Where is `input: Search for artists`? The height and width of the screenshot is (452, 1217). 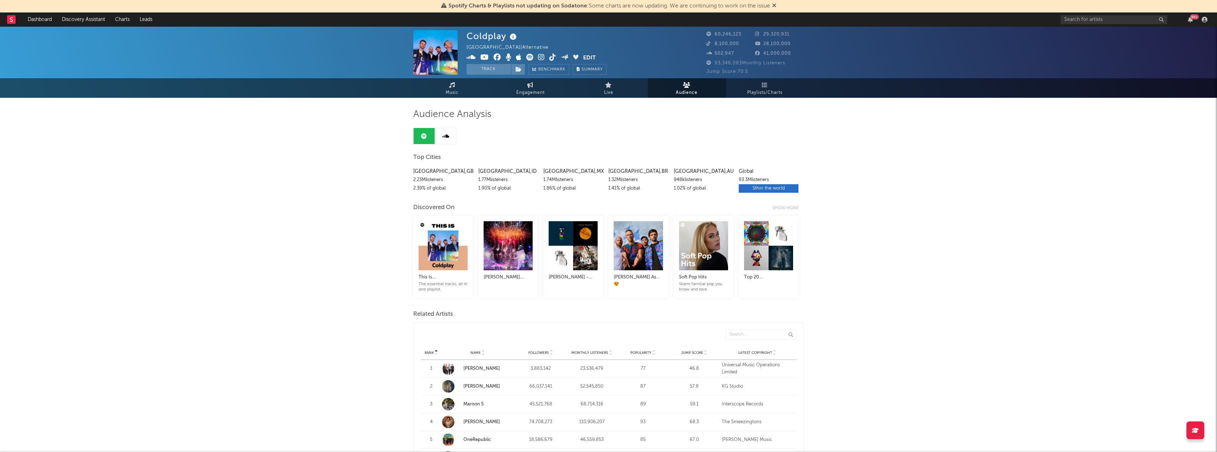
input: Search for artists is located at coordinates (1114, 20).